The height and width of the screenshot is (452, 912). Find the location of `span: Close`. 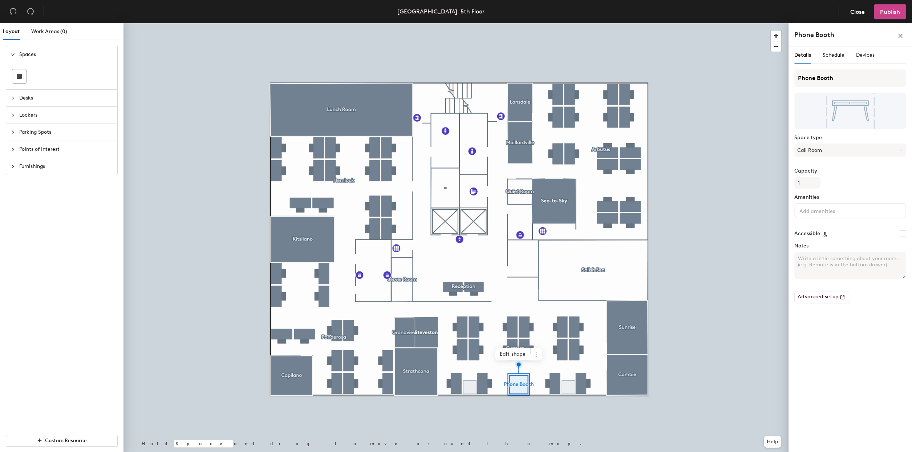

span: Close is located at coordinates (857, 12).